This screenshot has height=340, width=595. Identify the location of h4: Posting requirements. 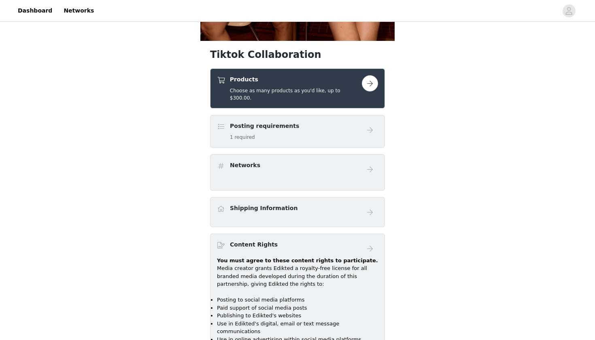
(264, 126).